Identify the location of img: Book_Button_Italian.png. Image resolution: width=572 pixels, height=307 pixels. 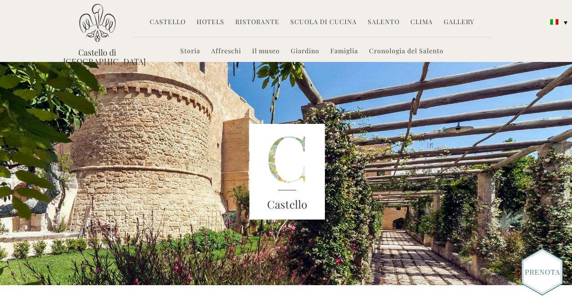
(542, 272).